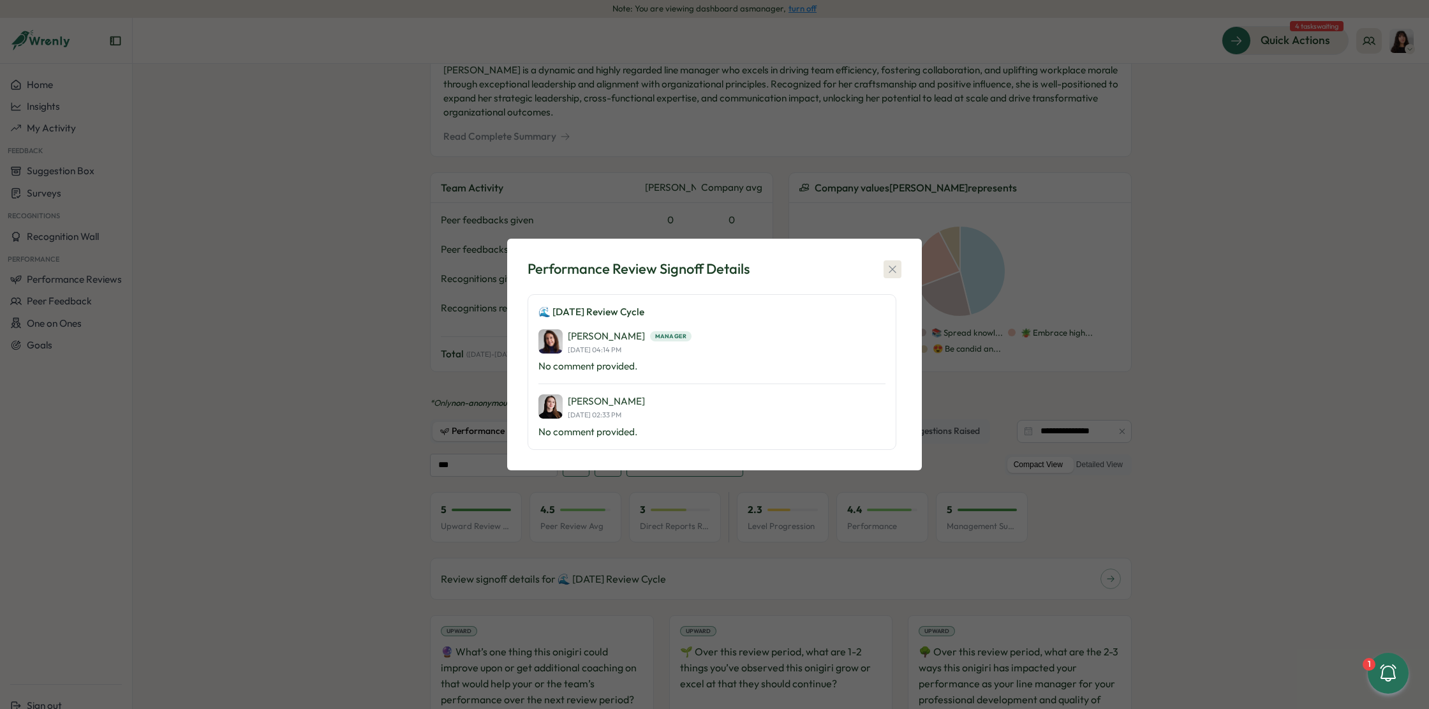 The image size is (1429, 709). I want to click on button: 1, so click(1388, 673).